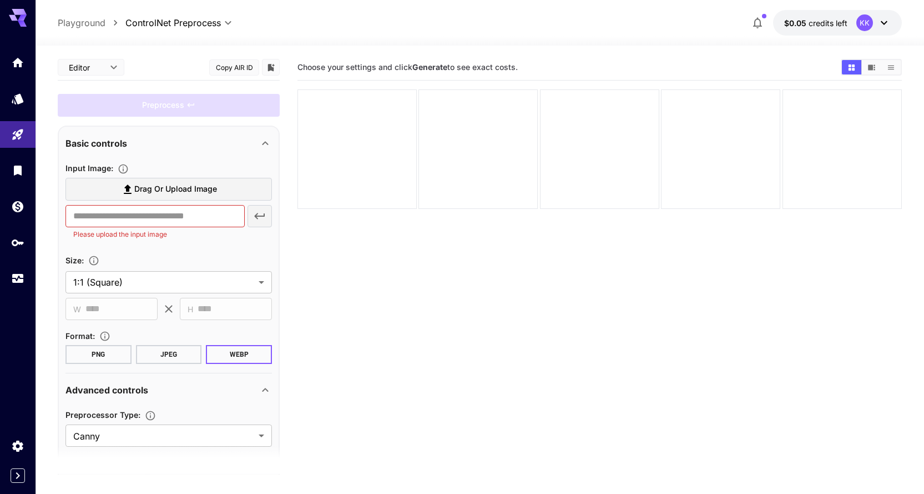  Describe the element at coordinates (852, 67) in the screenshot. I see `button: Show images in grid view` at that location.